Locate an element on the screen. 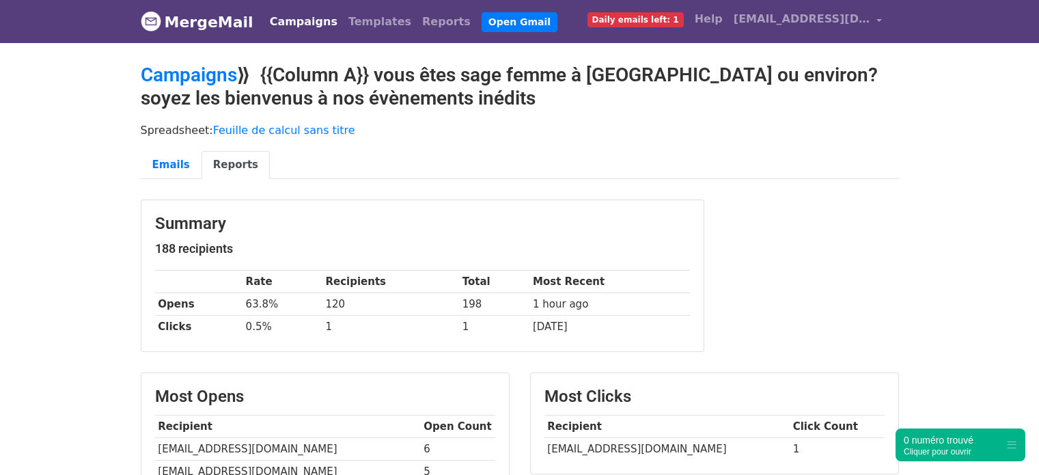 The image size is (1039, 475). td: 63.8% is located at coordinates (282, 304).